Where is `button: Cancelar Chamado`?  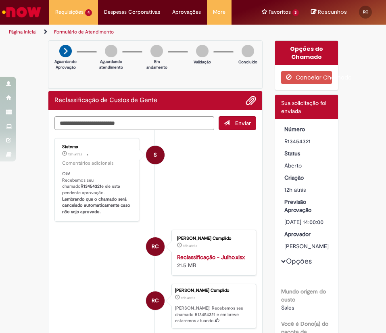
button: Cancelar Chamado is located at coordinates (307, 77).